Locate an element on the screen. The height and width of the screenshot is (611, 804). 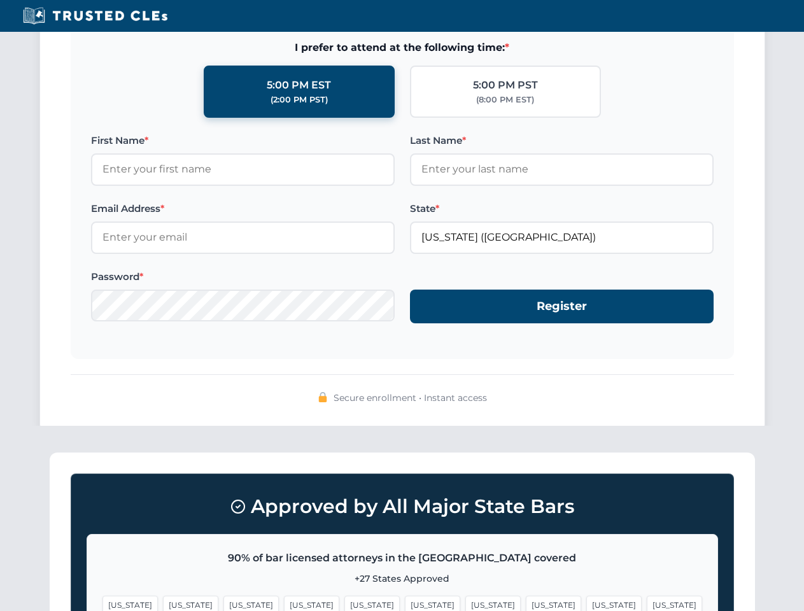
input: Enter your email is located at coordinates (242, 237).